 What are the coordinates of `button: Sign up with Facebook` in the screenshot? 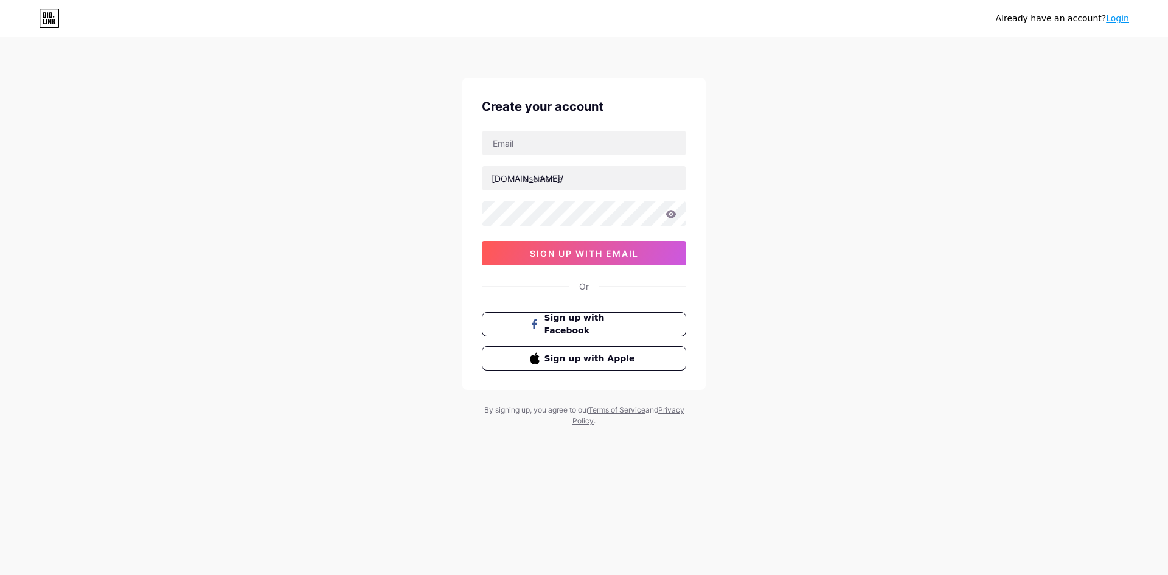 It's located at (584, 324).